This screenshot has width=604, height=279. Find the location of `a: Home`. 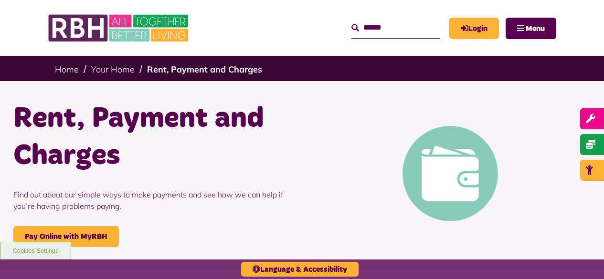

a: Home is located at coordinates (67, 69).